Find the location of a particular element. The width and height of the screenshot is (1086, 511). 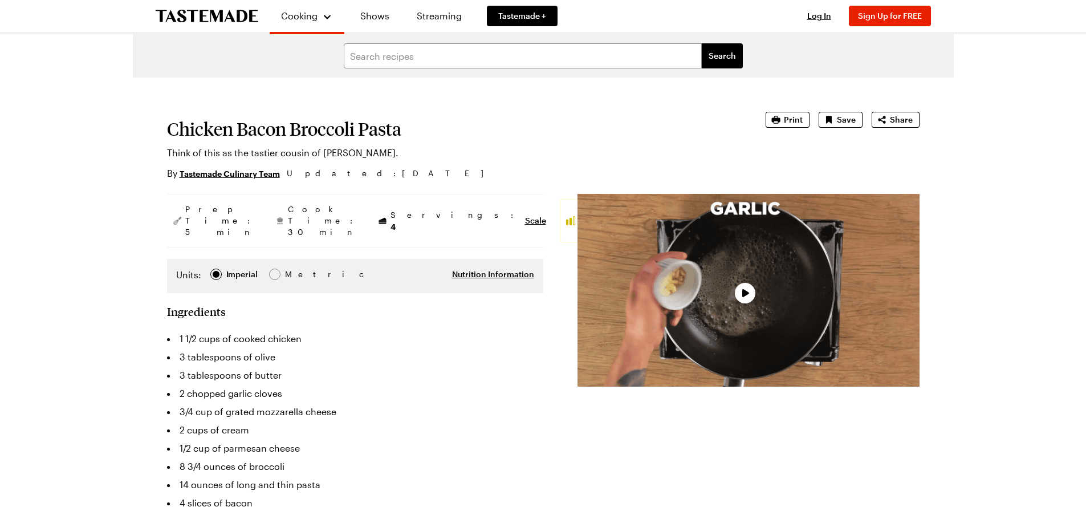

div: Imperial Metric is located at coordinates (242, 276).